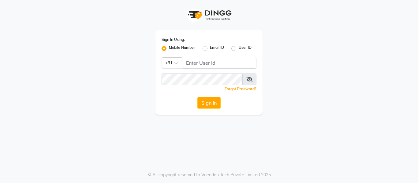  What do you see at coordinates (240, 89) in the screenshot?
I see `a: Forgot Password?` at bounding box center [240, 89].